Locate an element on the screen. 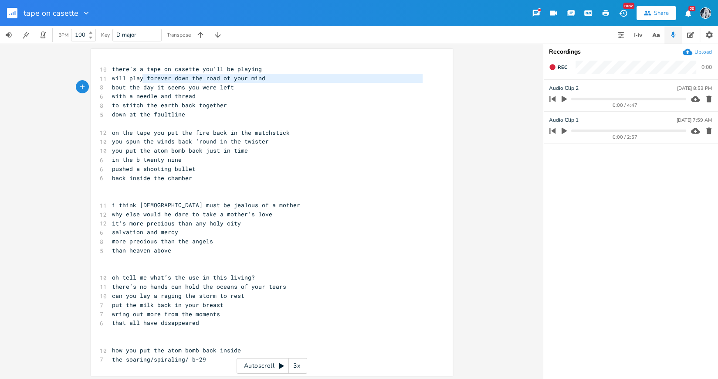 The image size is (718, 379). div: Autoscroll is located at coordinates (272, 366).